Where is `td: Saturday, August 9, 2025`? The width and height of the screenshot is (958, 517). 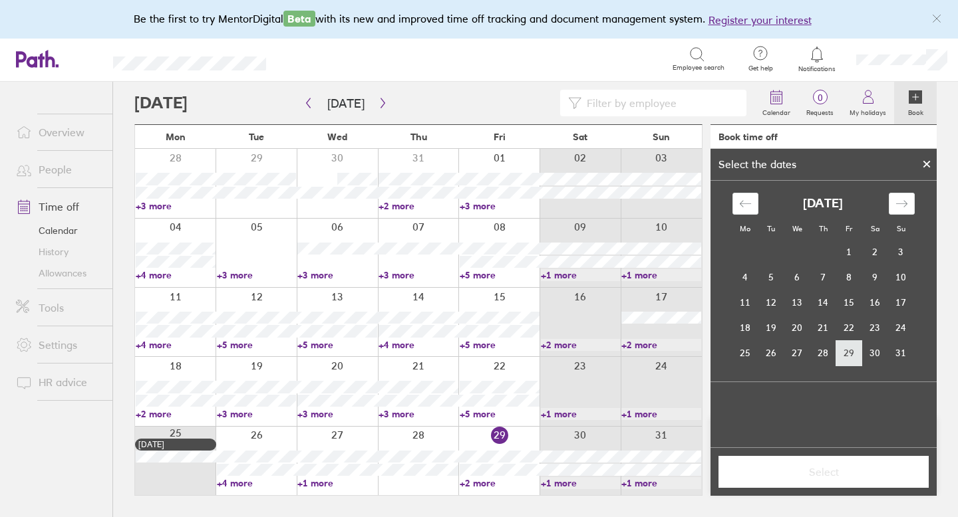
td: Saturday, August 9, 2025 is located at coordinates (875, 277).